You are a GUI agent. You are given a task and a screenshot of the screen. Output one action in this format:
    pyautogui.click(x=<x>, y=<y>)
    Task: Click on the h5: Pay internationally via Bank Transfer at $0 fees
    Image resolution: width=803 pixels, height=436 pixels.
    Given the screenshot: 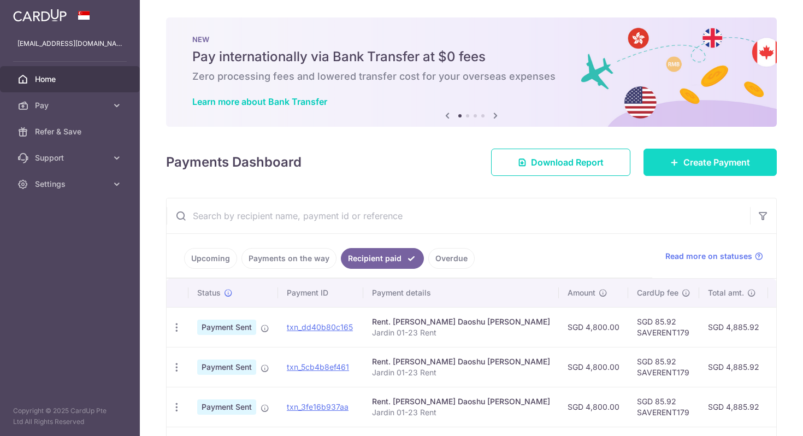 What is the action you would take?
    pyautogui.click(x=471, y=57)
    